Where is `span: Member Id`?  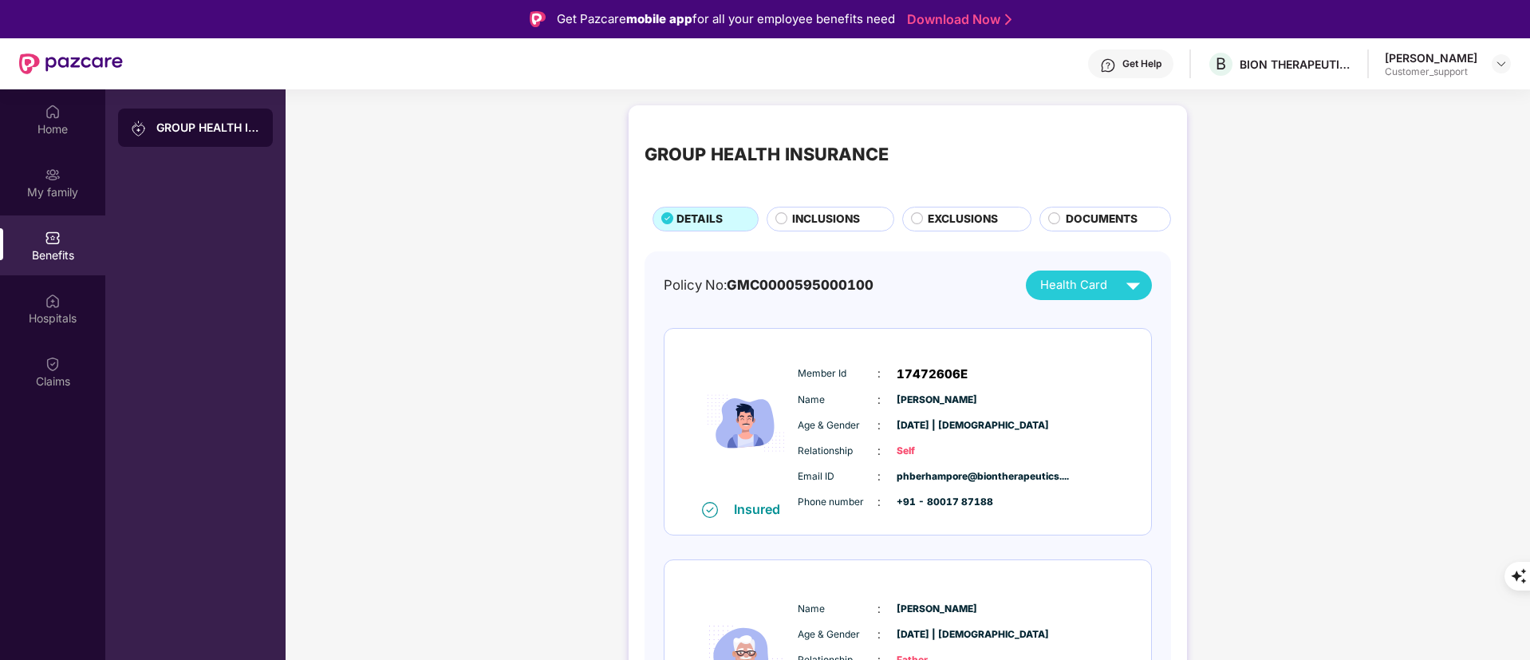
span: Member Id is located at coordinates (838, 373).